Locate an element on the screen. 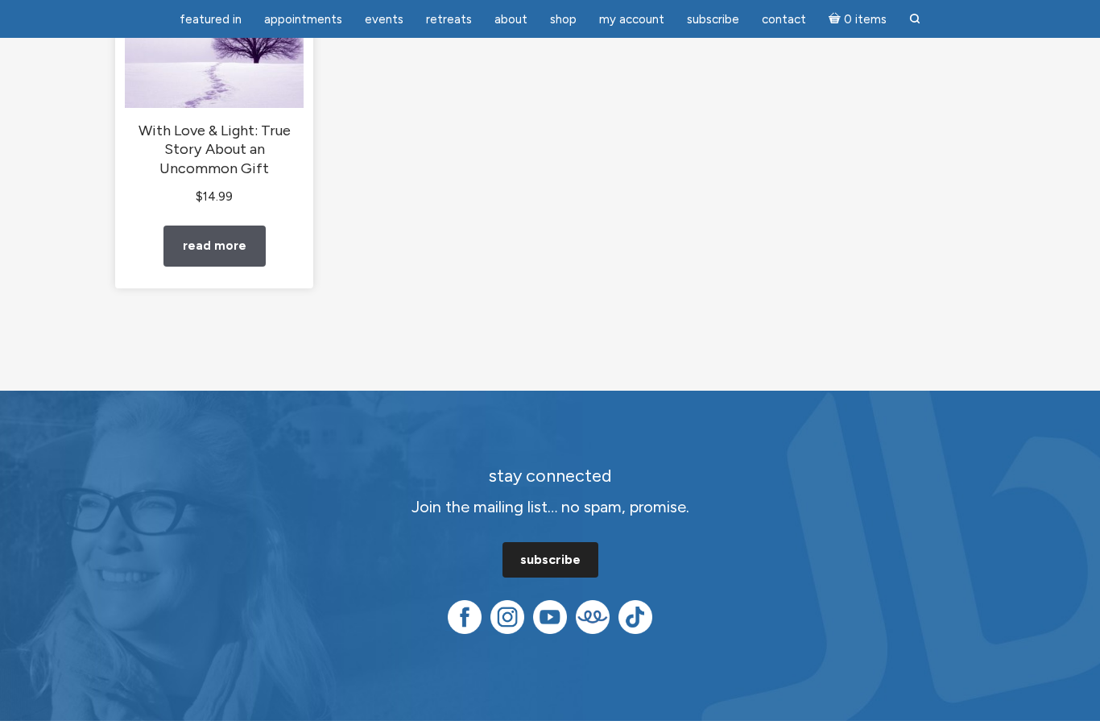  a: Subscribe is located at coordinates (713, 19).